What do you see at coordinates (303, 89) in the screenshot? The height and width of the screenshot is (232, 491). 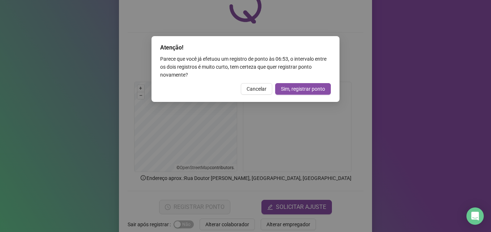 I see `span: Sim, registrar ponto` at bounding box center [303, 89].